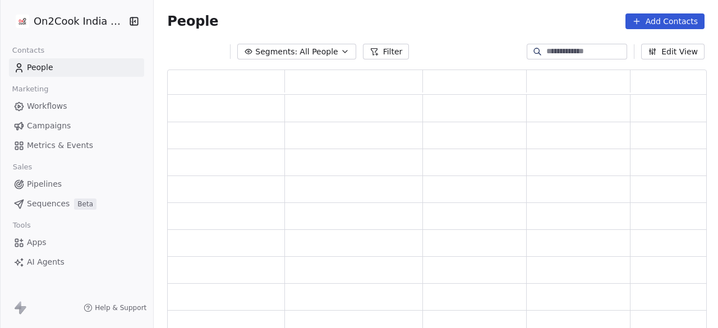 This screenshot has width=718, height=328. Describe the element at coordinates (76, 184) in the screenshot. I see `a: Pipelines` at that location.